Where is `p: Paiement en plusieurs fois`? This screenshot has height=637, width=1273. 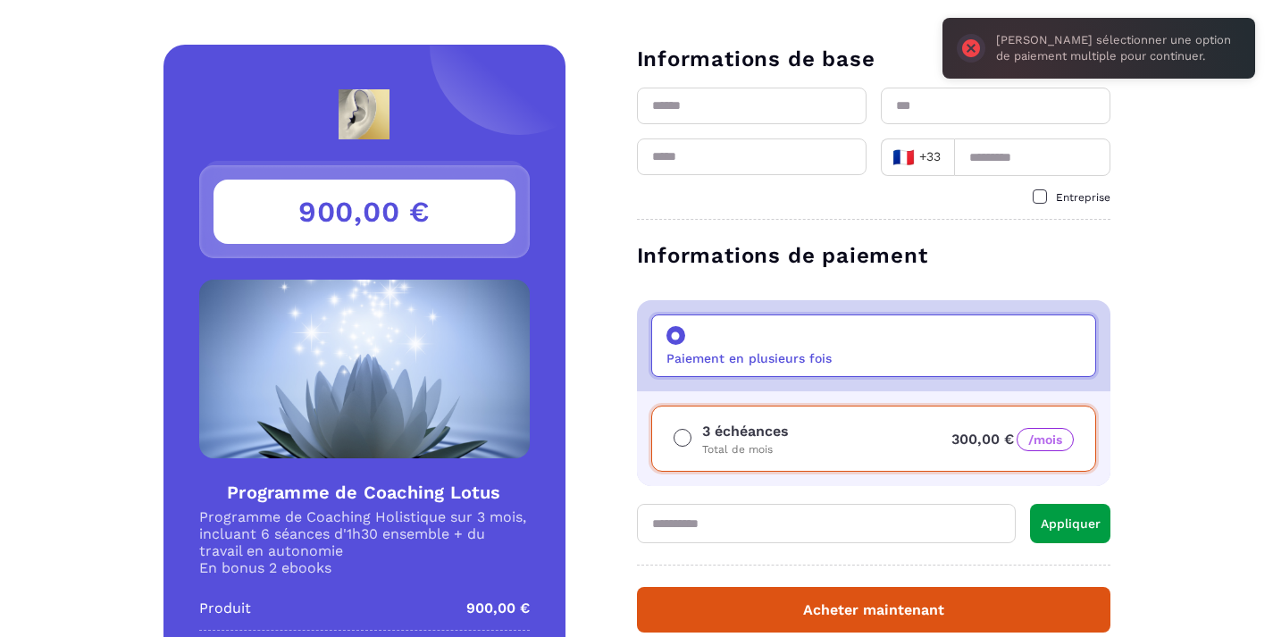 p: Paiement en plusieurs fois is located at coordinates (749, 358).